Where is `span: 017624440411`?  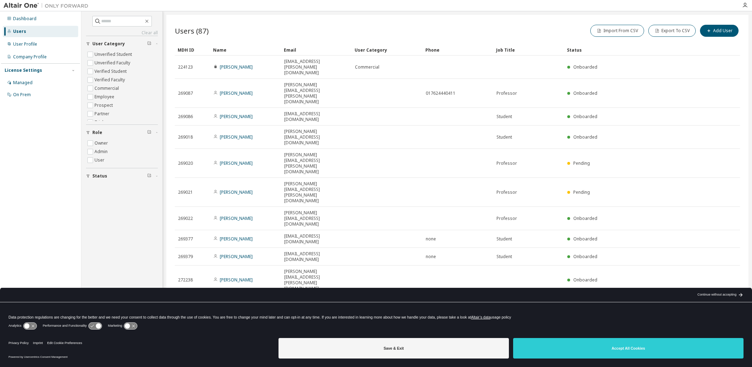
span: 017624440411 is located at coordinates (441, 93).